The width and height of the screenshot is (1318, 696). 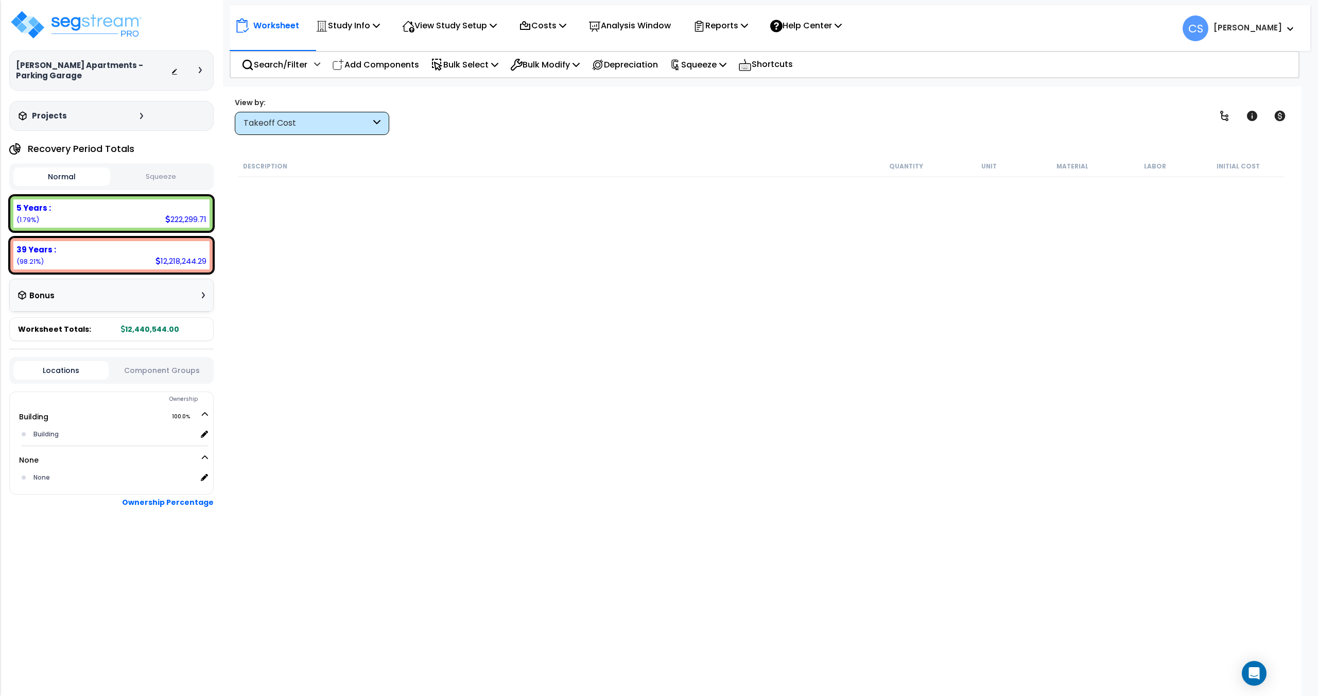 I want to click on div: Depreciation, so click(x=625, y=64).